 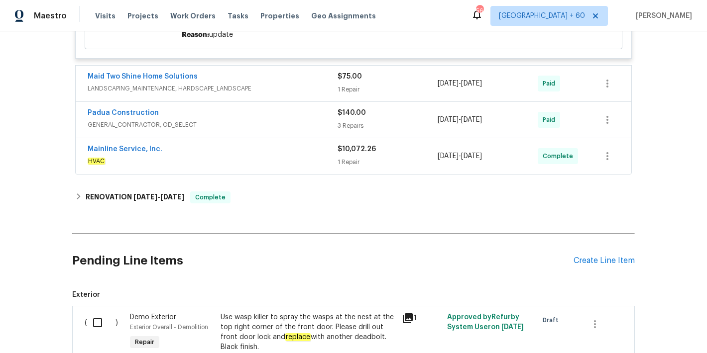 What do you see at coordinates (169, 327) in the screenshot?
I see `span: Exterior Overall - Demolition` at bounding box center [169, 327].